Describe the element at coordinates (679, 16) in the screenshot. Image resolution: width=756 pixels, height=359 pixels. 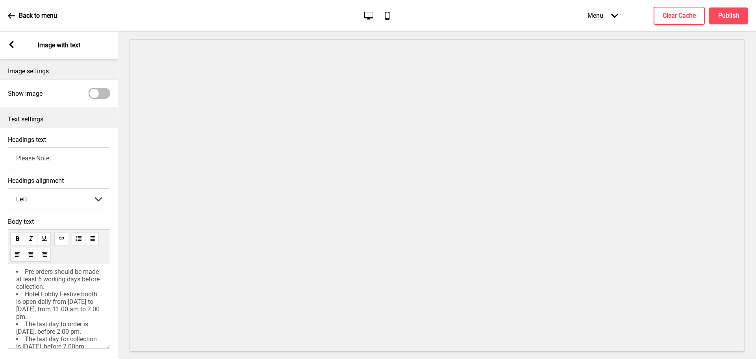
I see `h4: Clear Cache` at that location.